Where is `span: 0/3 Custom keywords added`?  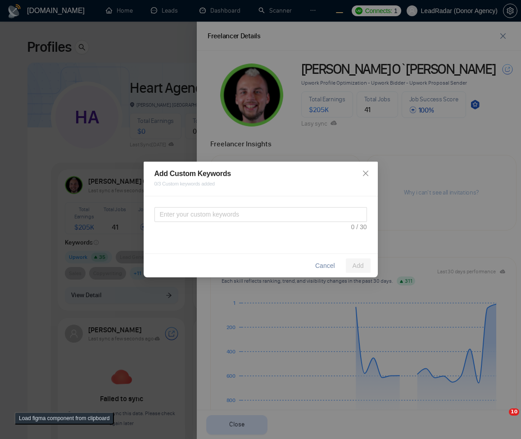 span: 0/3 Custom keywords added is located at coordinates (261, 184).